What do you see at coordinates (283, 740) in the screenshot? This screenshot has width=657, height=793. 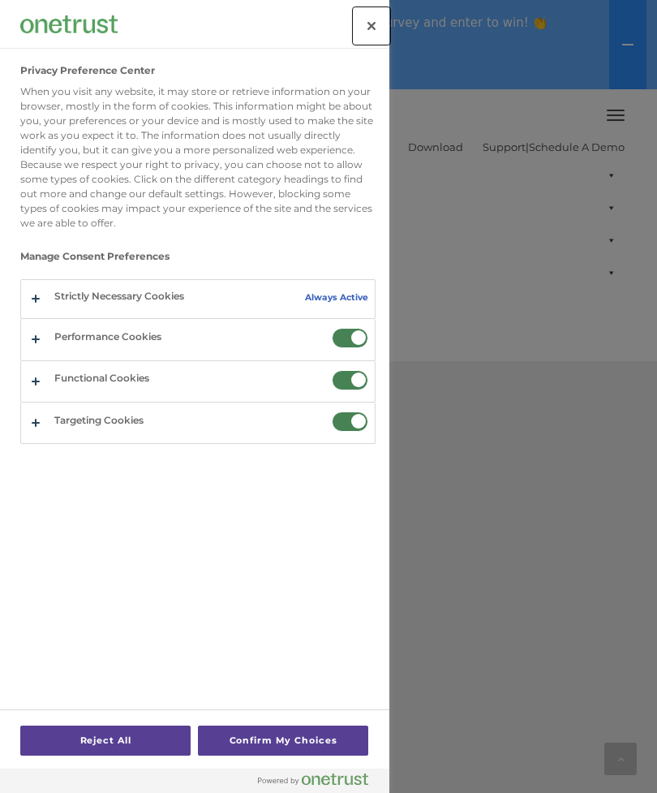 I see `button: Confirm My Choices` at bounding box center [283, 740].